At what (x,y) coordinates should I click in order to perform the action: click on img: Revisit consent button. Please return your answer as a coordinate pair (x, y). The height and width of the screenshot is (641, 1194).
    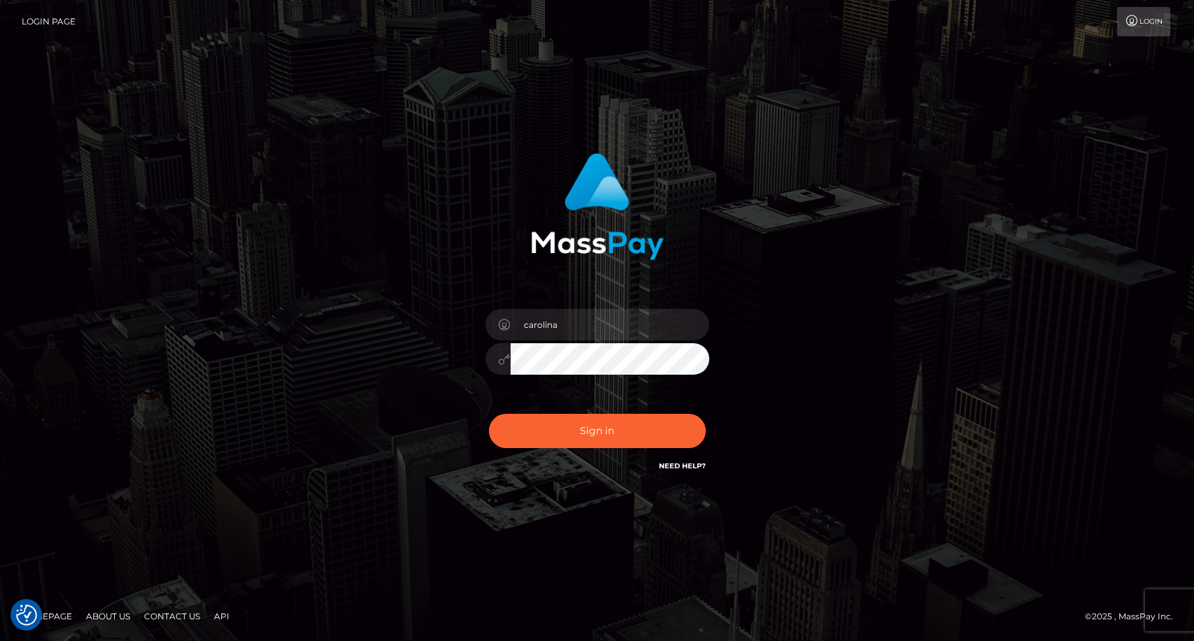
    Looking at the image, I should click on (27, 615).